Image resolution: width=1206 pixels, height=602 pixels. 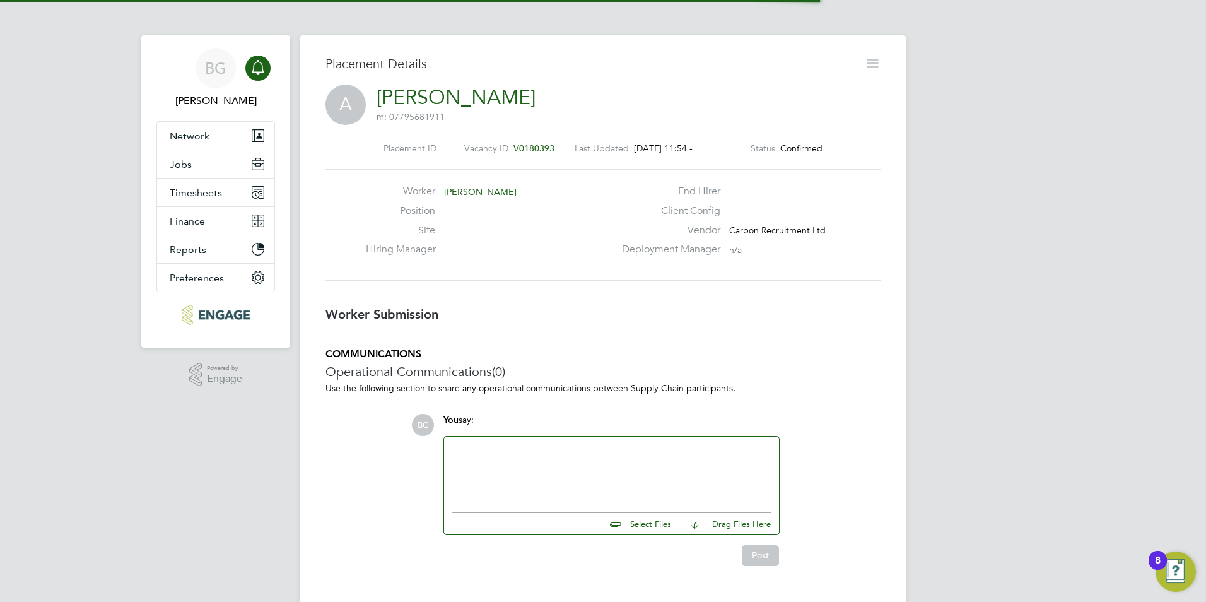 I want to click on span: Jobs, so click(x=180, y=164).